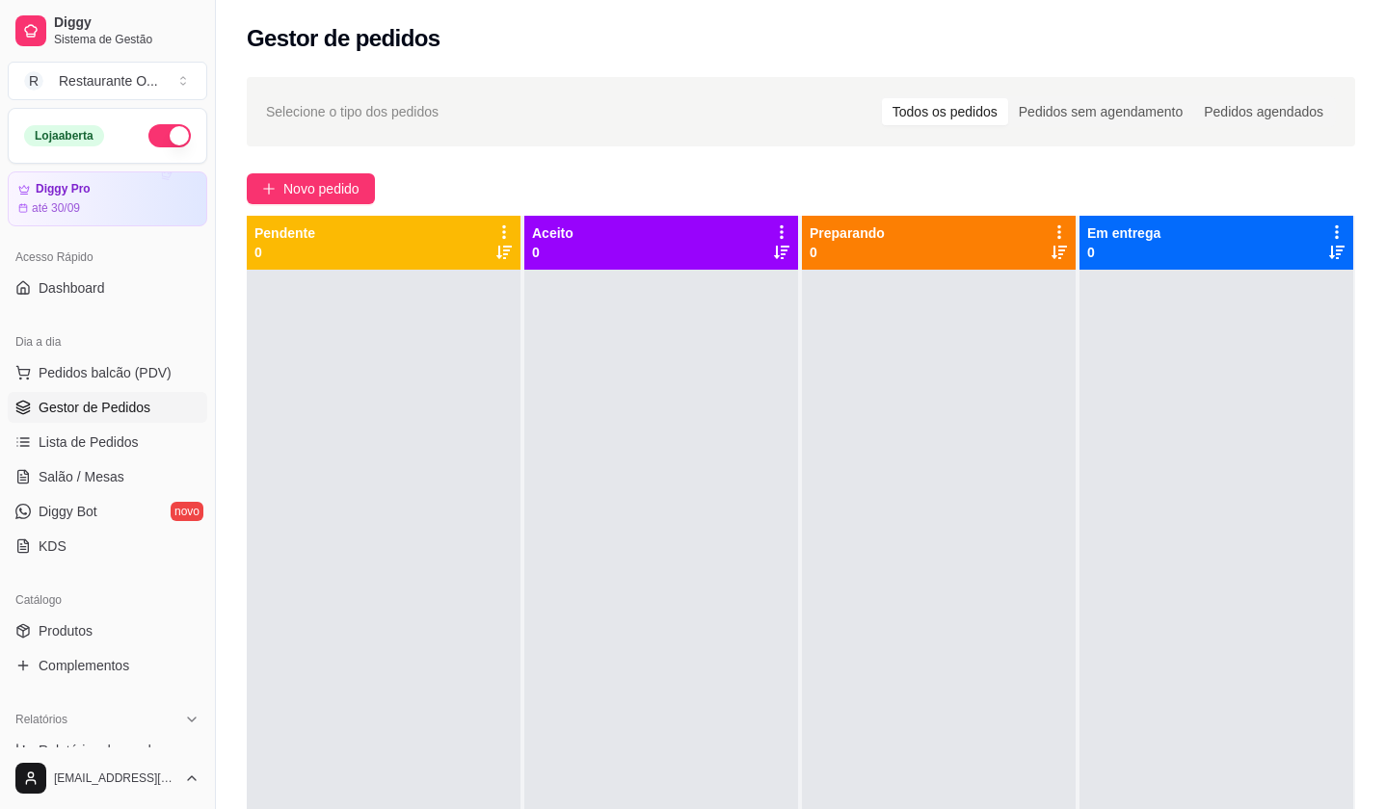  I want to click on div: Acesso Rápido, so click(107, 257).